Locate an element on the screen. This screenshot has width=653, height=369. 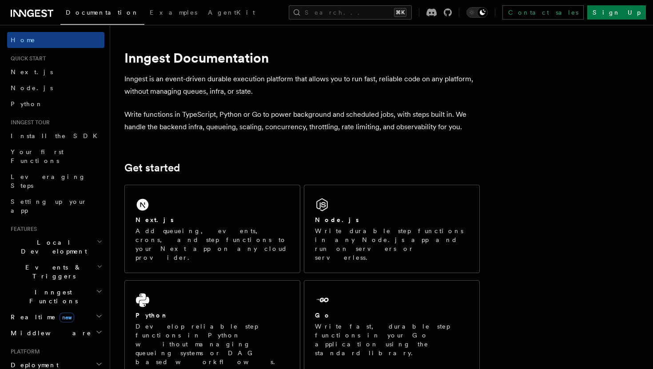
h2: Next.js is located at coordinates (154, 220).